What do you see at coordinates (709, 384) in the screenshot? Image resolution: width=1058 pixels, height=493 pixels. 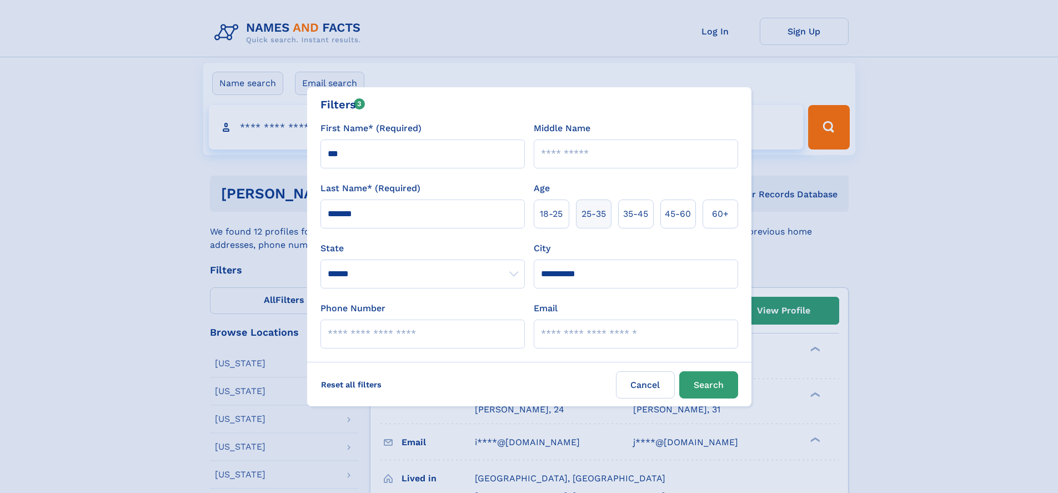 I see `button: Search` at bounding box center [709, 384].